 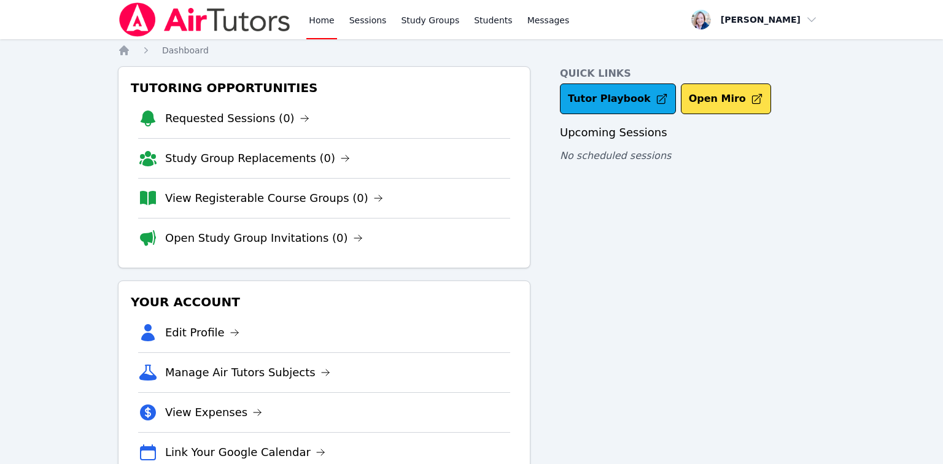 What do you see at coordinates (214, 413) in the screenshot?
I see `a: View Expenses` at bounding box center [214, 413].